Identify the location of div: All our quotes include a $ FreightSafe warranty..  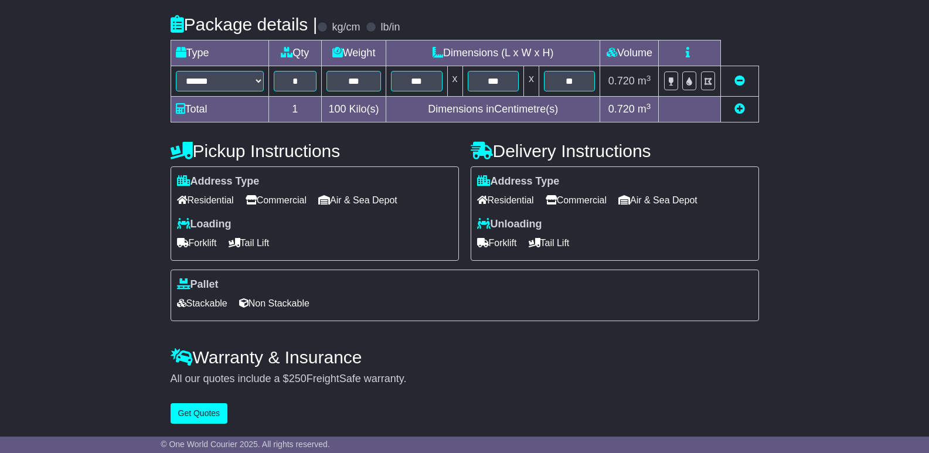
(465, 379).